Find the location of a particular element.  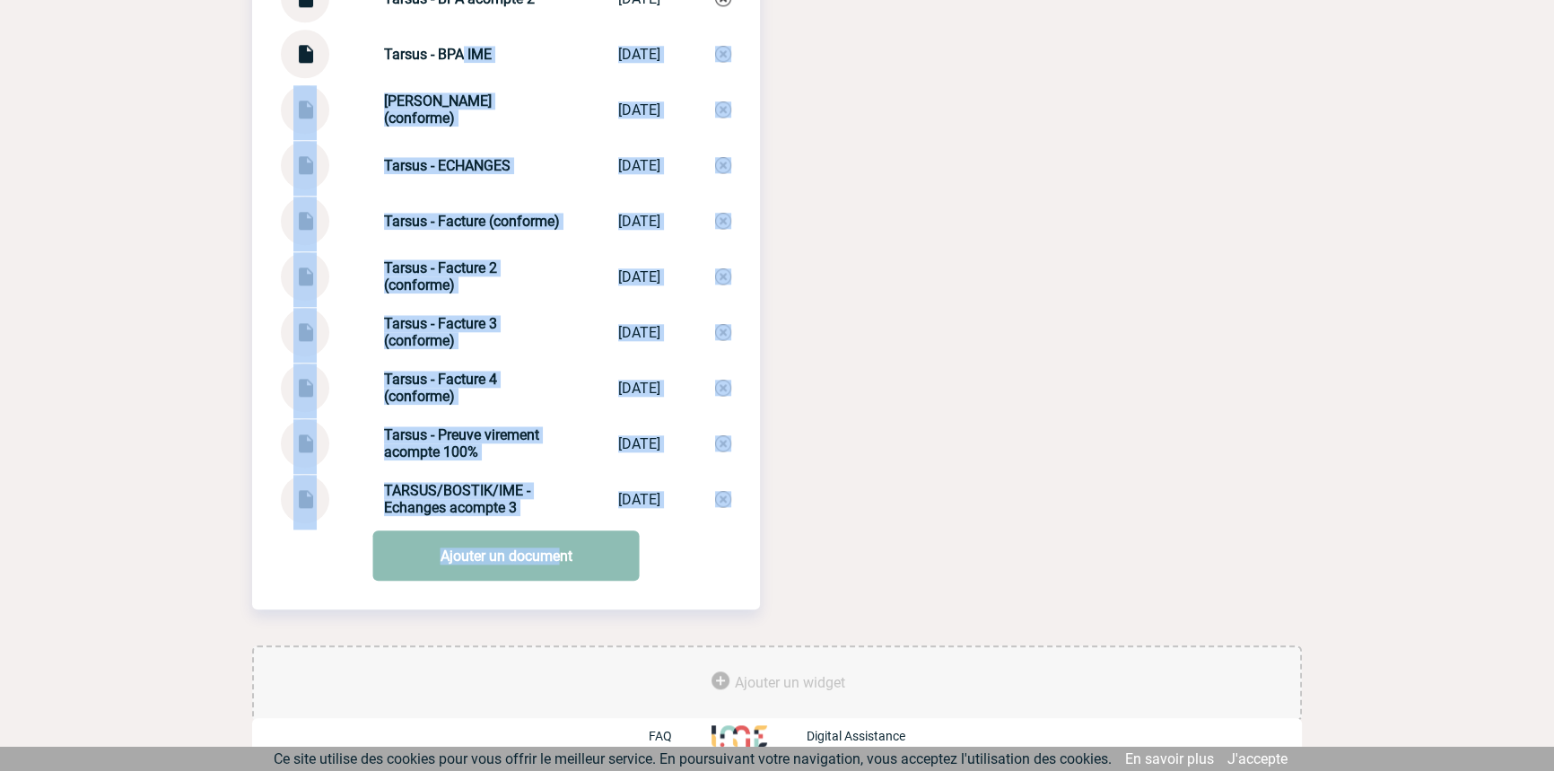

span: Ajouter un widget is located at coordinates (790, 682).